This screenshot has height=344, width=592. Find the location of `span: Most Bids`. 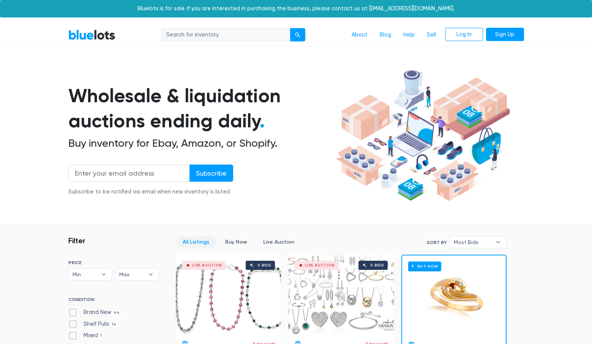

span: Most Bids is located at coordinates (473, 242).